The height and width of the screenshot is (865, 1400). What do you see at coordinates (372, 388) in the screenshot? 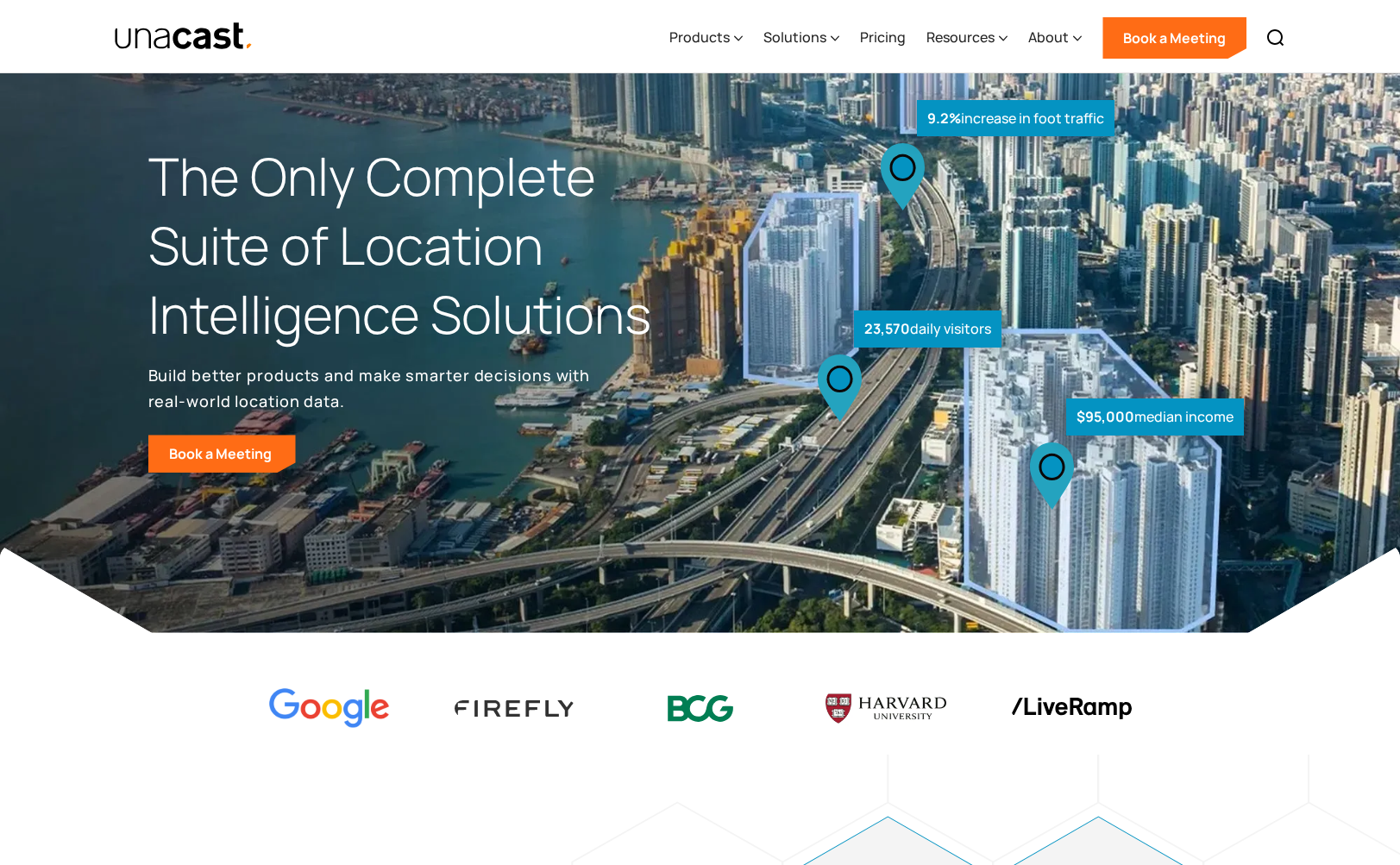
I see `p: Build better products and make smarter decisions with real-world location data.` at bounding box center [372, 388].